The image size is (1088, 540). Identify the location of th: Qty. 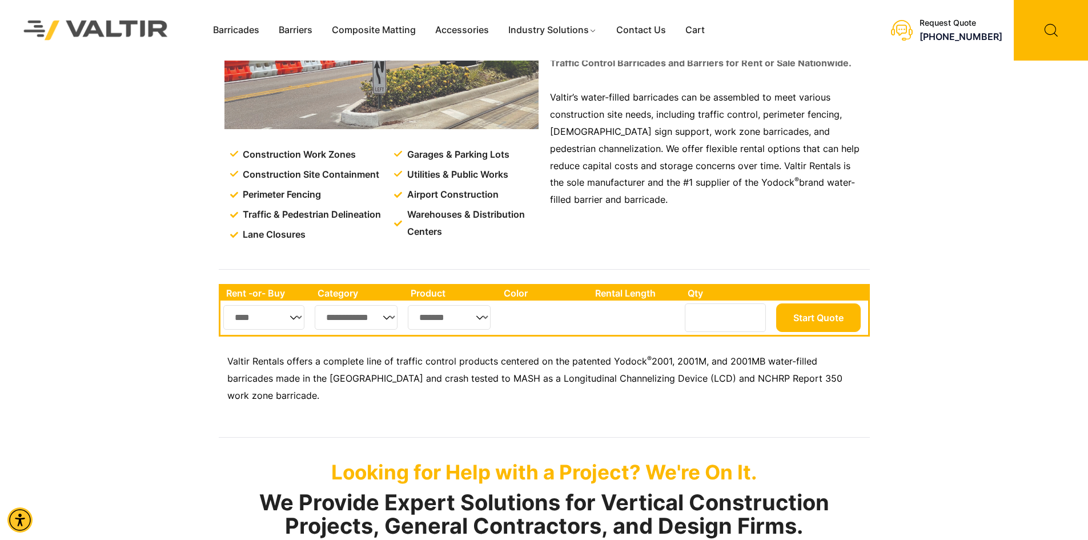
(727, 293).